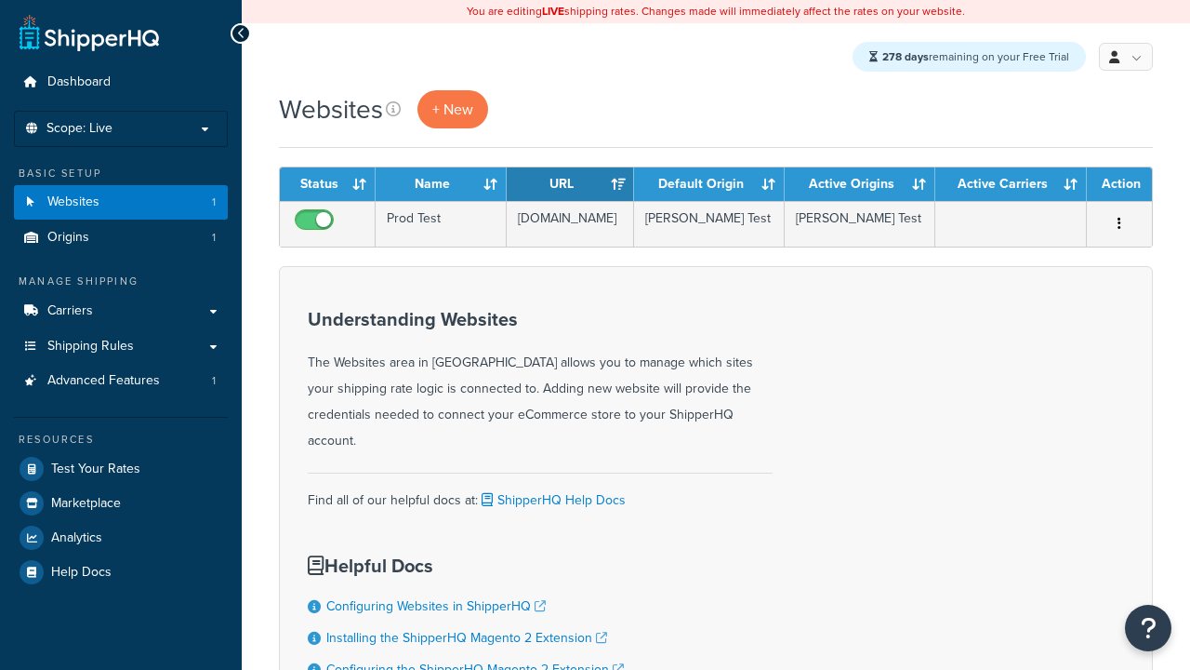 This screenshot has height=670, width=1190. Describe the element at coordinates (453, 109) in the screenshot. I see `span: + New` at that location.